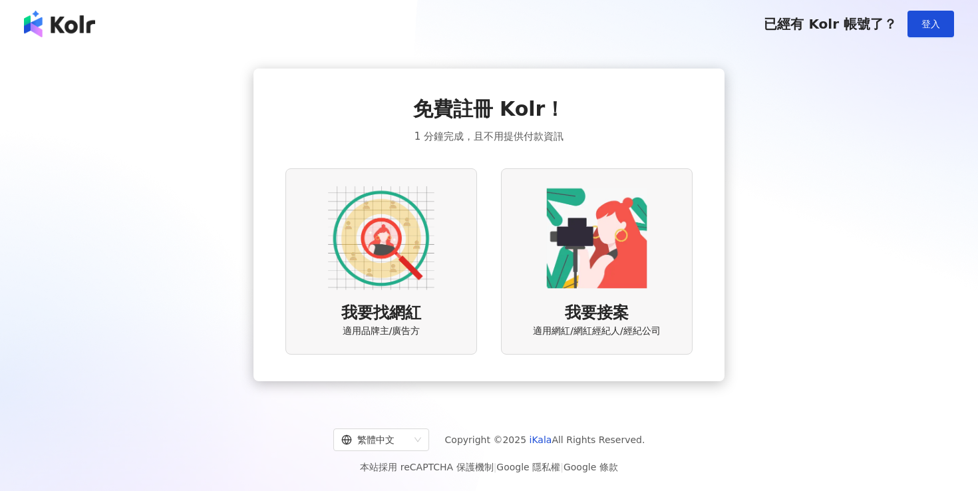  I want to click on a: Google 條款, so click(591, 467).